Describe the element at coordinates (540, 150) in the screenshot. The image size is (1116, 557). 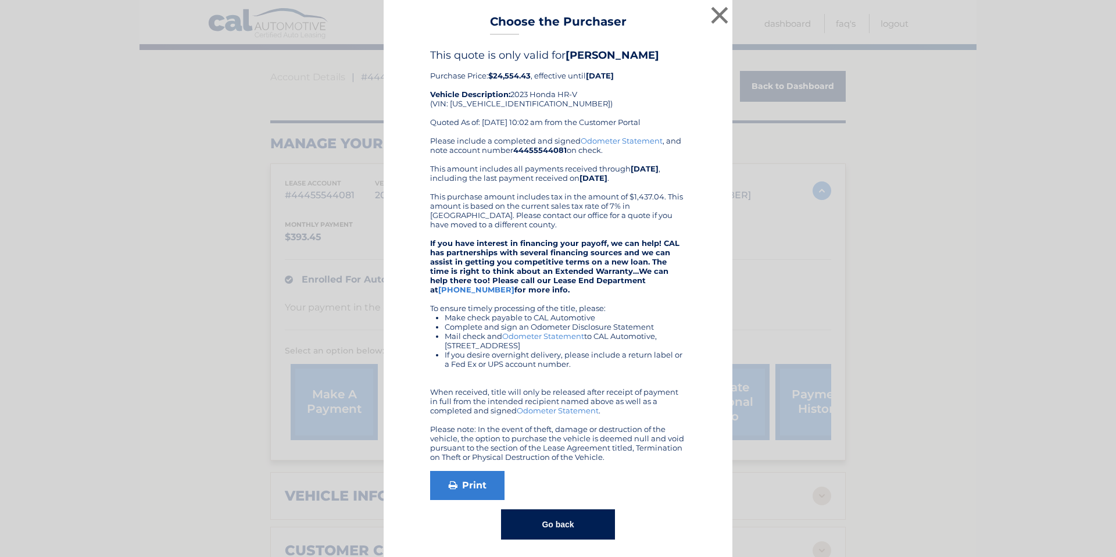
I see `b: 44455544081` at that location.